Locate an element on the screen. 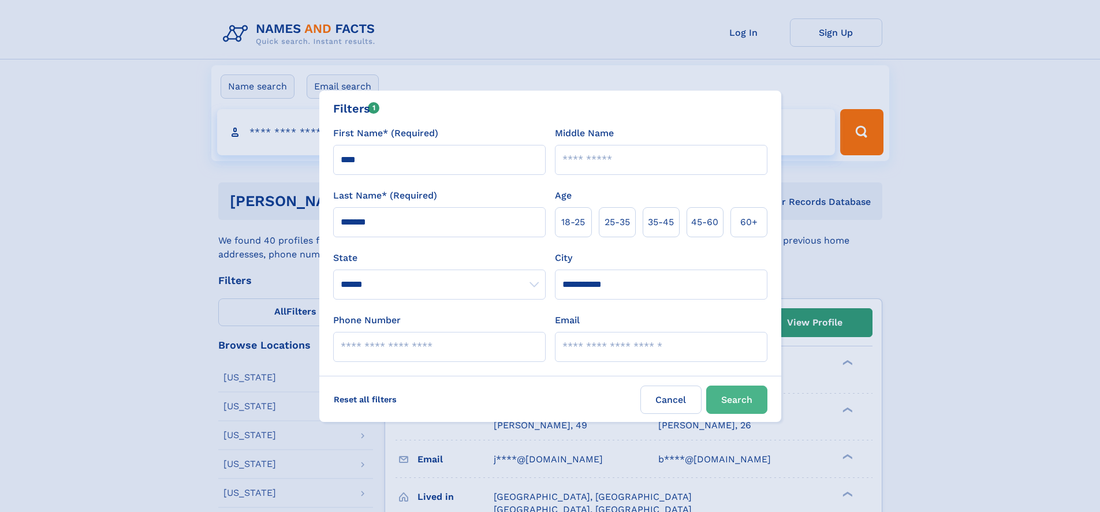 The width and height of the screenshot is (1100, 512). div: Filters is located at coordinates (356, 109).